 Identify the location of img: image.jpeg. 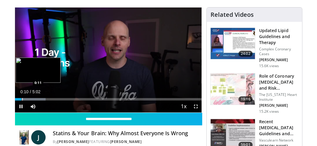
(38, 70).